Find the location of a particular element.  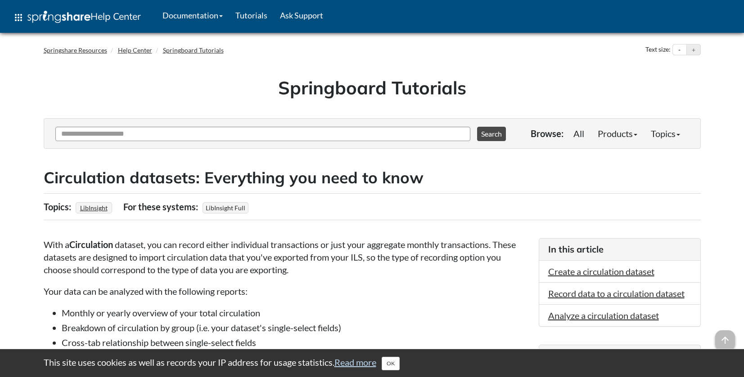

a: All is located at coordinates (578, 134).